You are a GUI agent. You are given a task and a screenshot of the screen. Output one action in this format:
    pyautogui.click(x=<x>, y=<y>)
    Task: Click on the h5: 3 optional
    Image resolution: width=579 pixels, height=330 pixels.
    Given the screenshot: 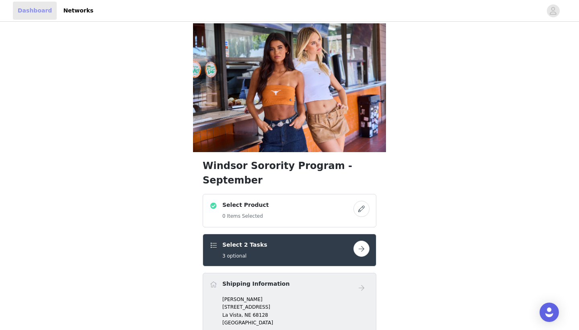 What is the action you would take?
    pyautogui.click(x=245, y=256)
    